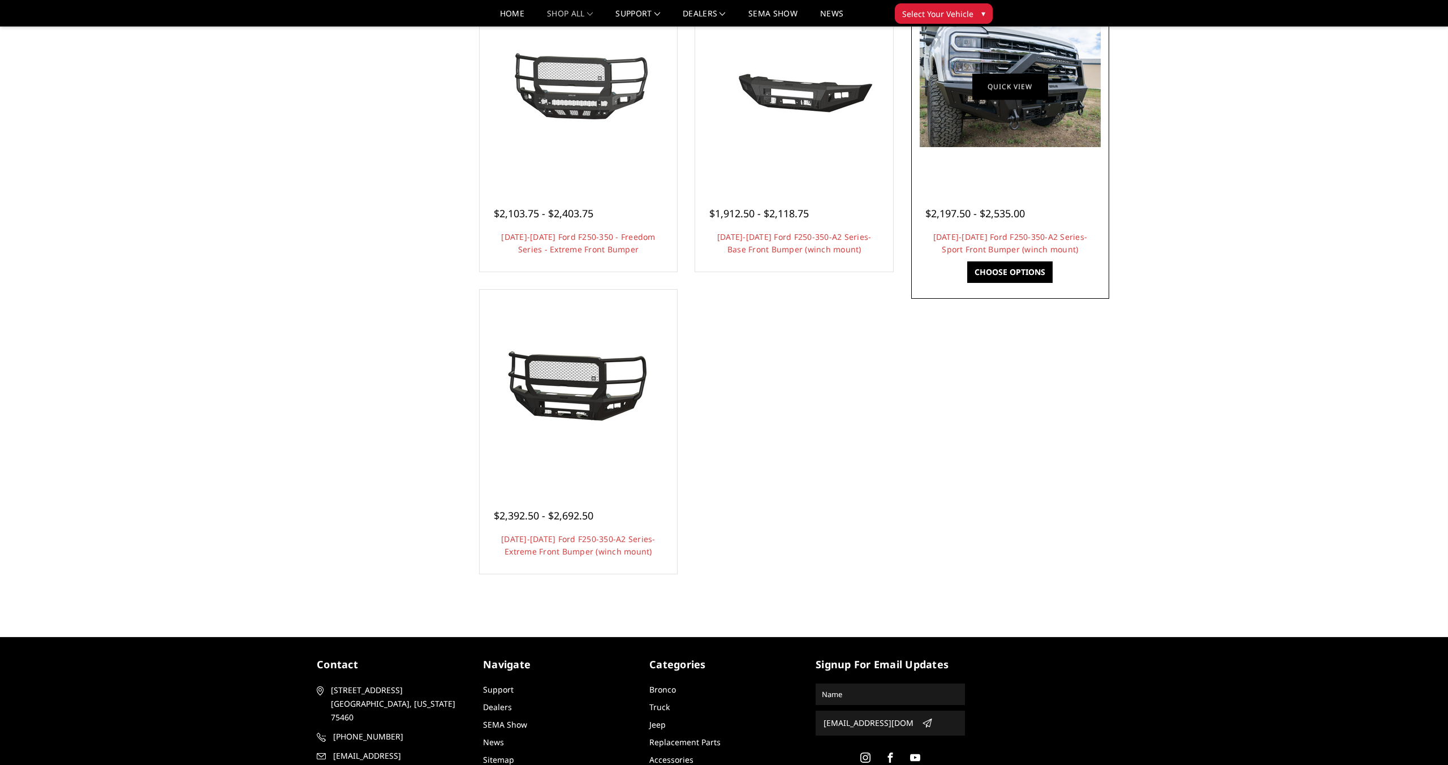  Describe the element at coordinates (672, 759) in the screenshot. I see `a: Accessories` at that location.